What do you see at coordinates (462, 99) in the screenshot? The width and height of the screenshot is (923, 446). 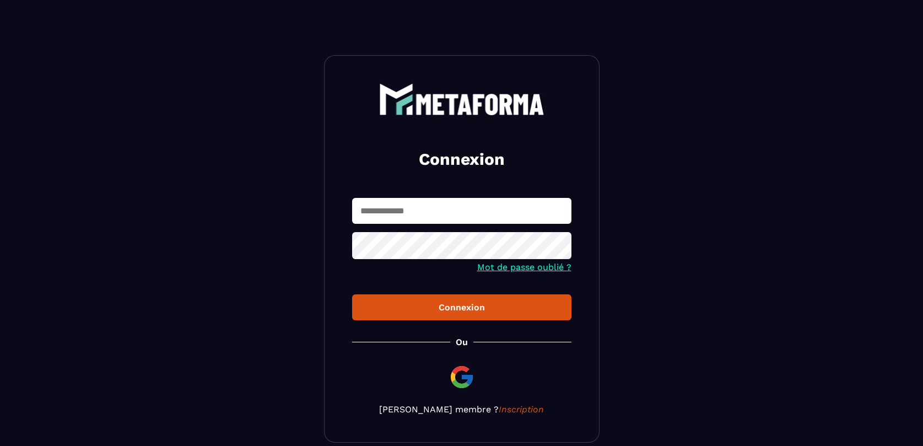 I see `img: logo` at bounding box center [462, 99].